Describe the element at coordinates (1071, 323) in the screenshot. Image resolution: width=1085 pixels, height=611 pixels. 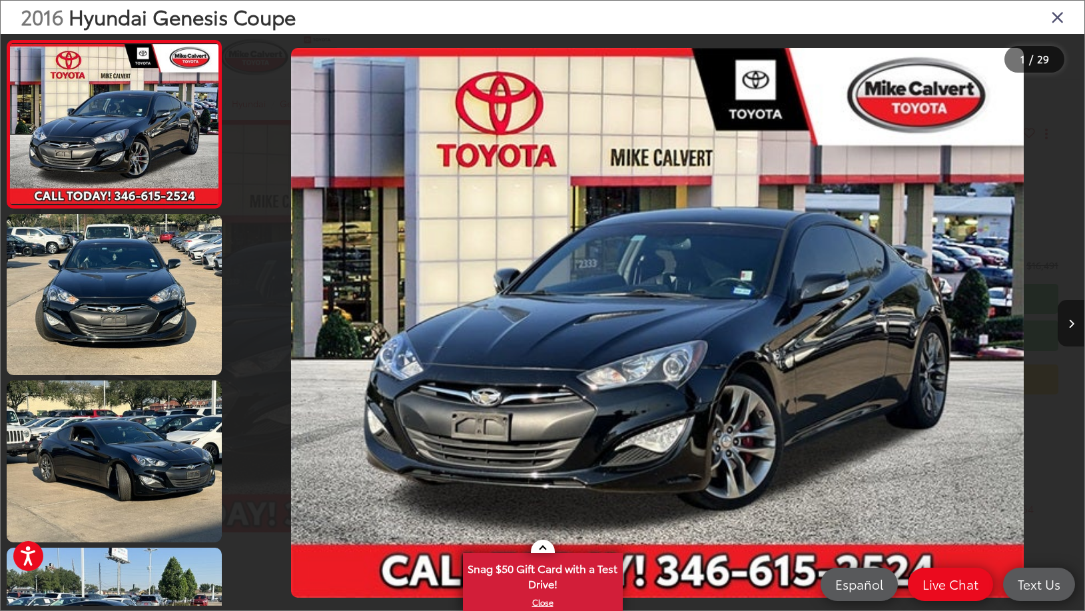
I see `button: Next image` at that location.